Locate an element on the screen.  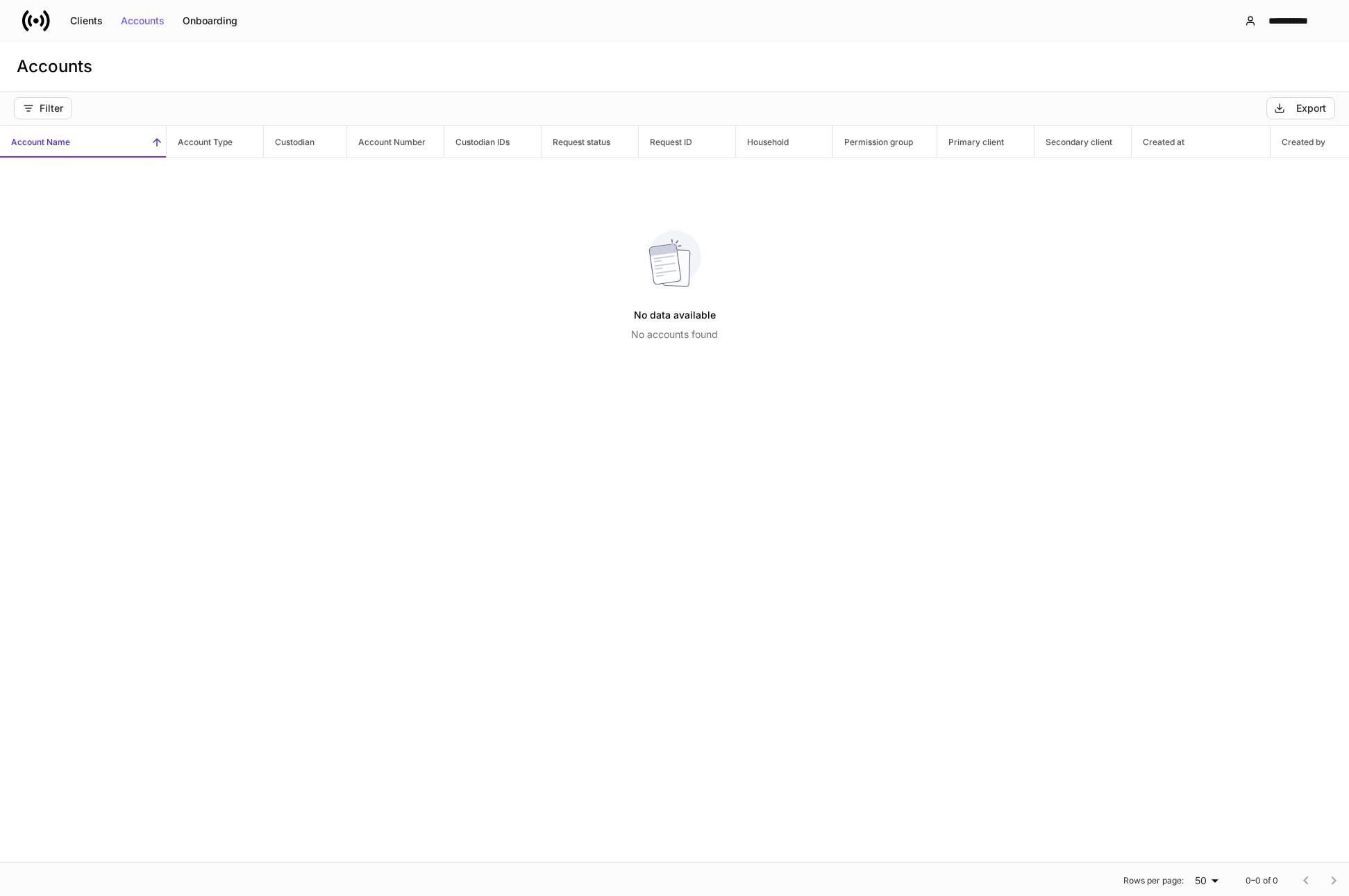
div: Onboarding is located at coordinates (209, 20).